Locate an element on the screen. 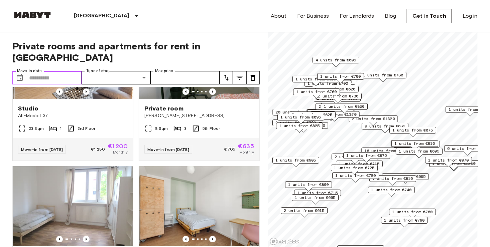 The width and height of the screenshot is (490, 247). span: 1 units from €725 is located at coordinates (354, 168).